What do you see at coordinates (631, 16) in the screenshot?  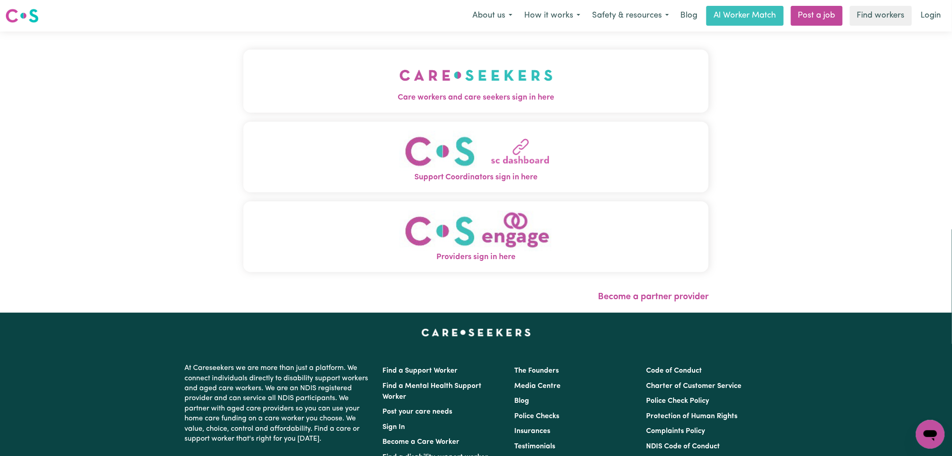 I see `button: Safety & resources` at bounding box center [631, 16].